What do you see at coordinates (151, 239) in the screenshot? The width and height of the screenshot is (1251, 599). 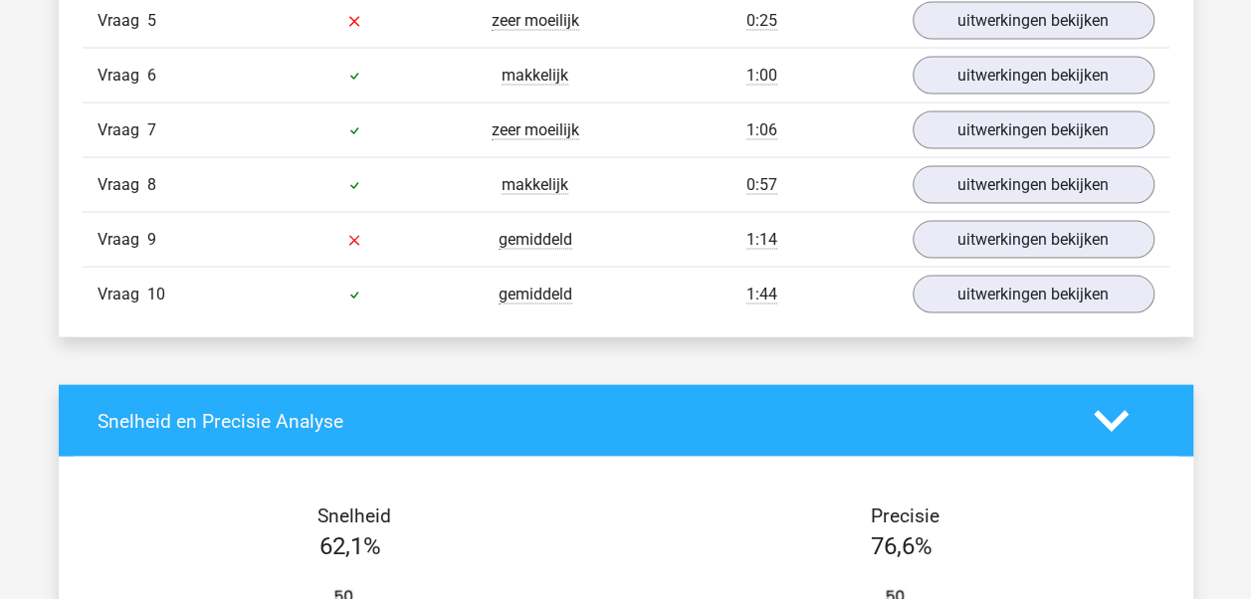 I see `span: 9` at bounding box center [151, 239].